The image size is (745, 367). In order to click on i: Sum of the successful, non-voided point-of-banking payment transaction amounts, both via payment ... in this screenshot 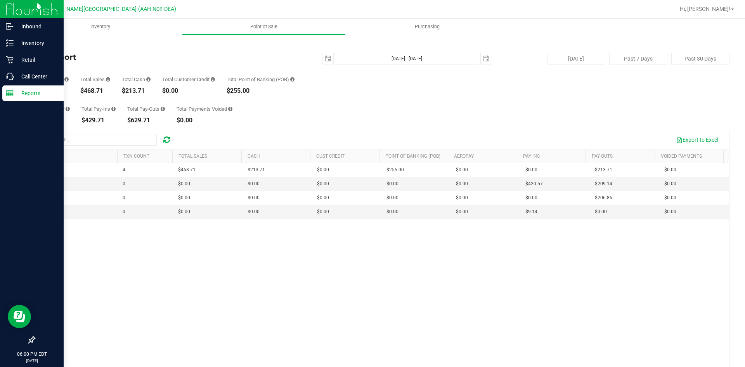, I will do `click(292, 79)`.